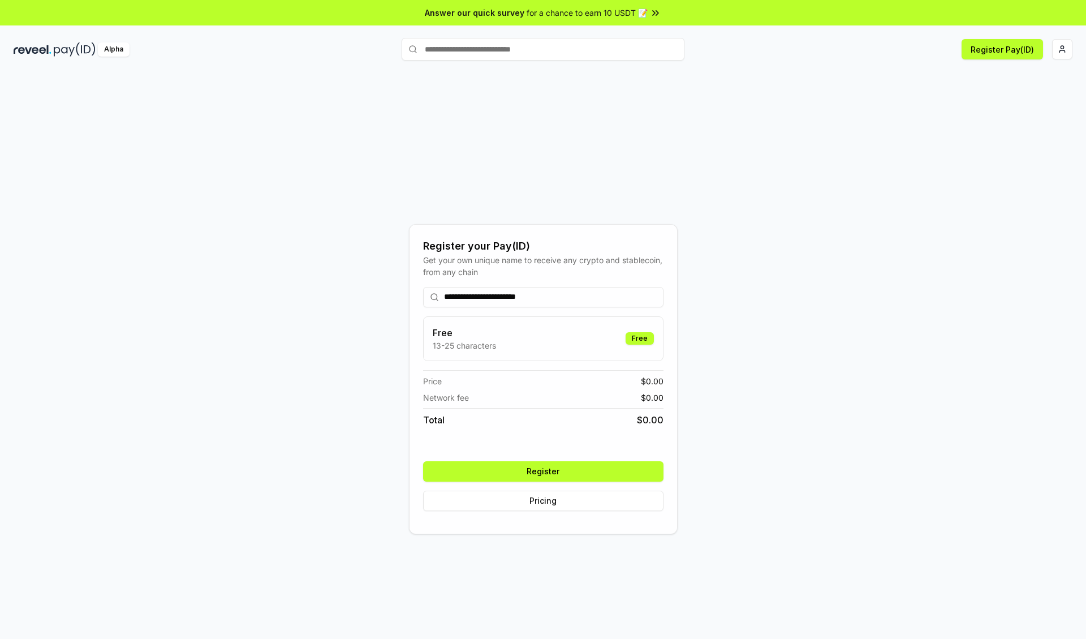 This screenshot has width=1086, height=639. What do you see at coordinates (1002, 49) in the screenshot?
I see `button: Register Pay(ID)` at bounding box center [1002, 49].